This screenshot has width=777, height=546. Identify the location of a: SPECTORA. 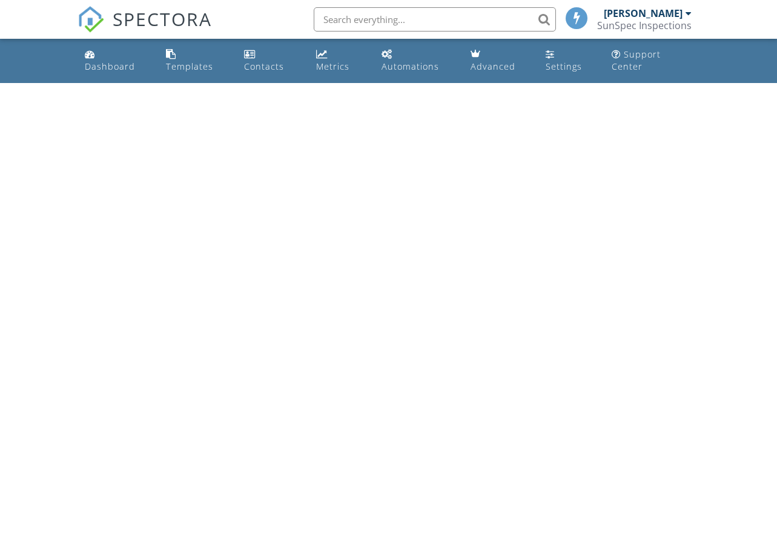
(145, 29).